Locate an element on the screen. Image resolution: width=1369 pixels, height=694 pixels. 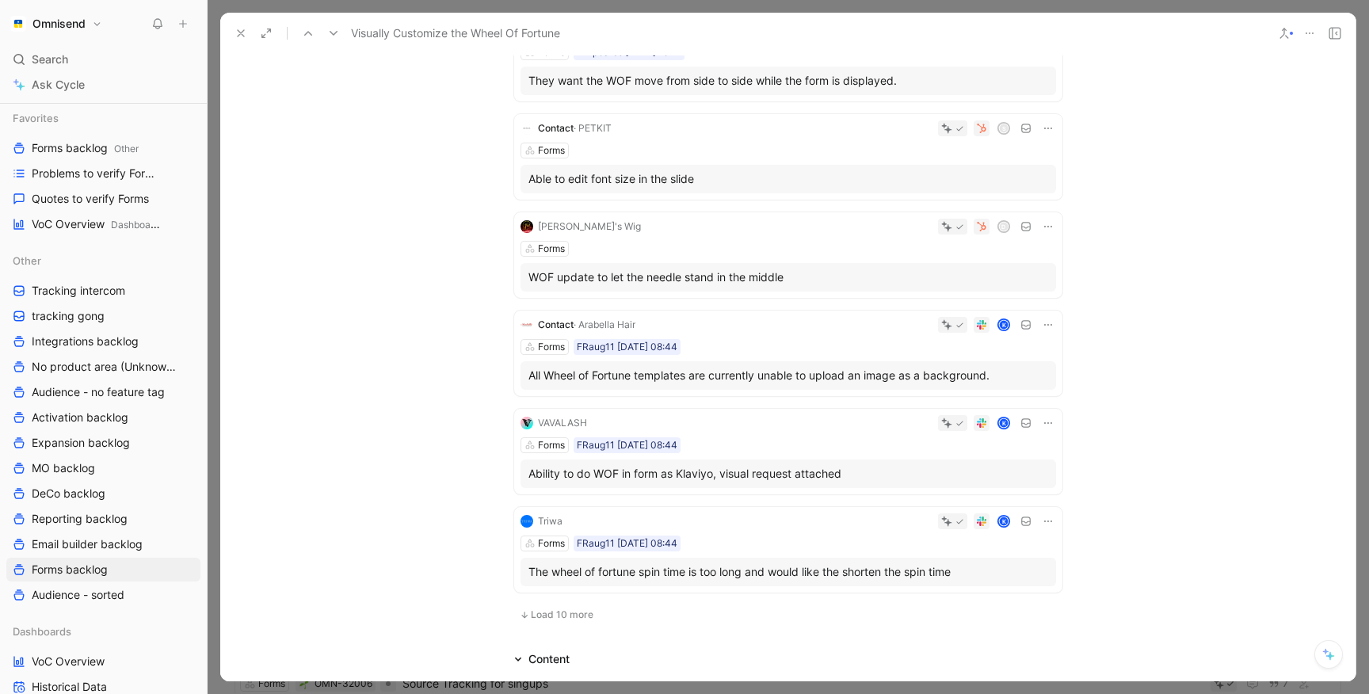
div: They want the WOF move from side to side while the form is displayed. is located at coordinates (788, 81).